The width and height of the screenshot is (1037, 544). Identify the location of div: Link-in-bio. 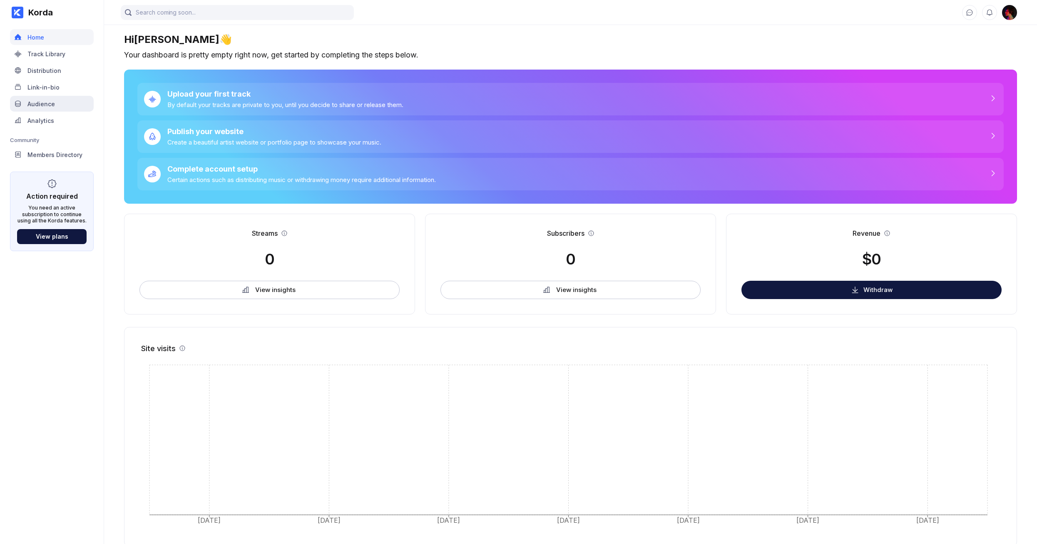
(43, 87).